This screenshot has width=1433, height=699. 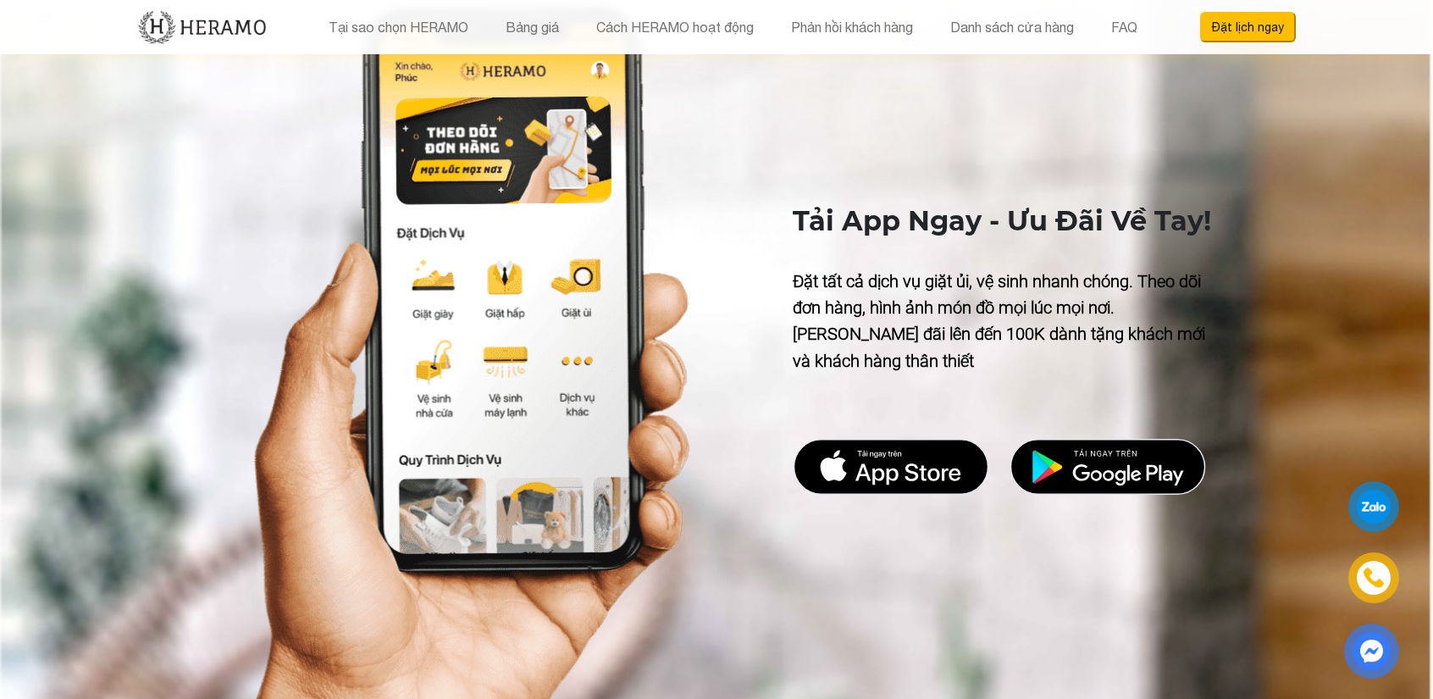 What do you see at coordinates (202, 27) in the screenshot?
I see `img: new-logo.3f60348b.png` at bounding box center [202, 27].